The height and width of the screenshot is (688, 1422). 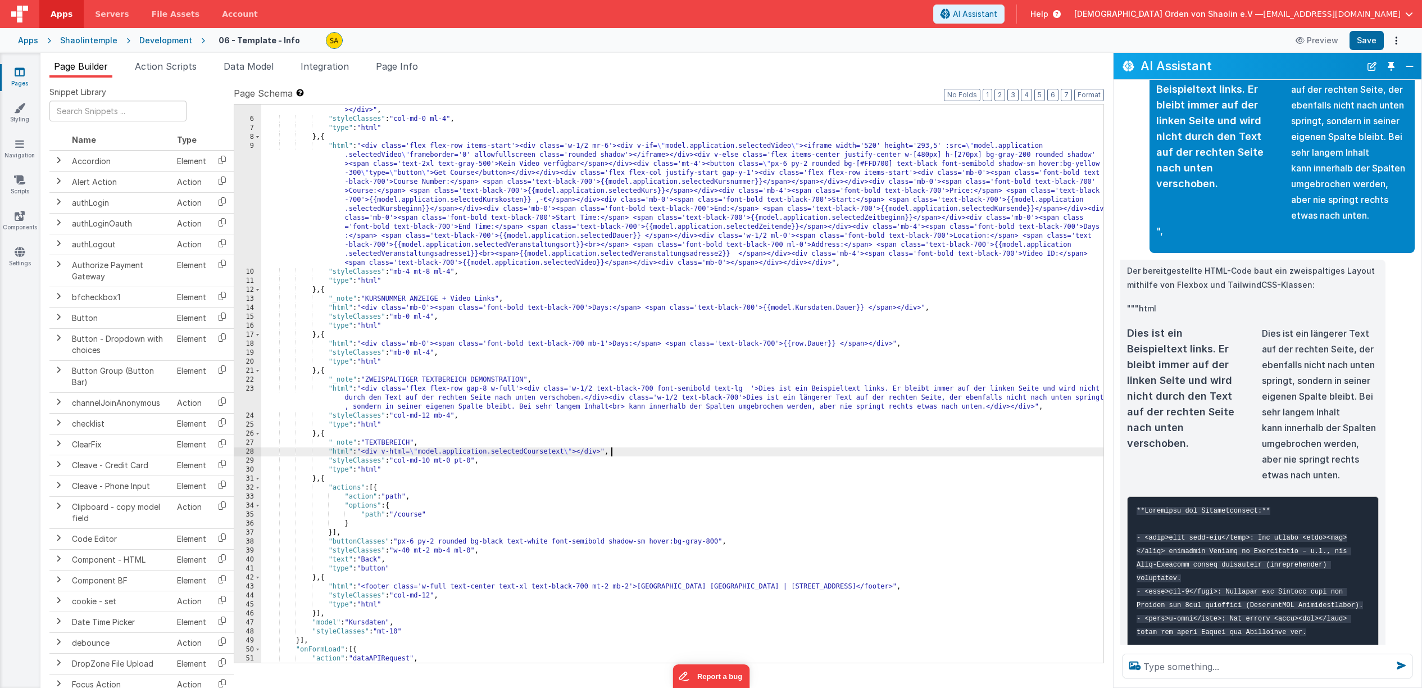 What do you see at coordinates (28, 40) in the screenshot?
I see `div: Apps` at bounding box center [28, 40].